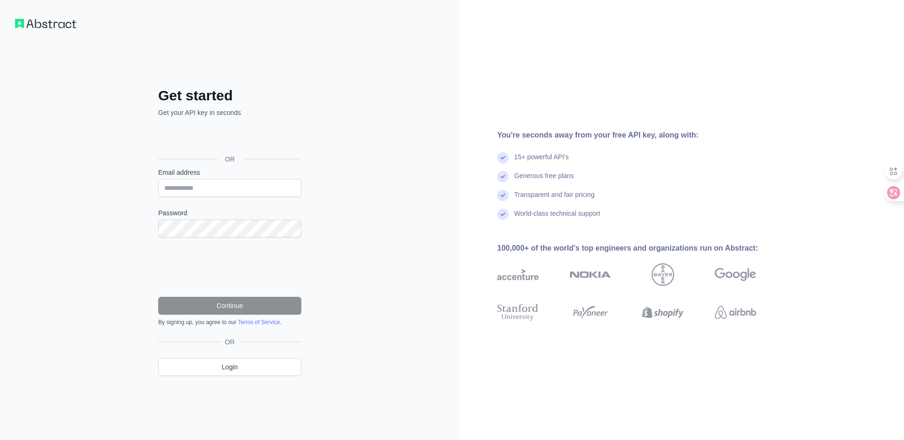  Describe the element at coordinates (541, 162) in the screenshot. I see `div: 15+ powerful API's` at that location.